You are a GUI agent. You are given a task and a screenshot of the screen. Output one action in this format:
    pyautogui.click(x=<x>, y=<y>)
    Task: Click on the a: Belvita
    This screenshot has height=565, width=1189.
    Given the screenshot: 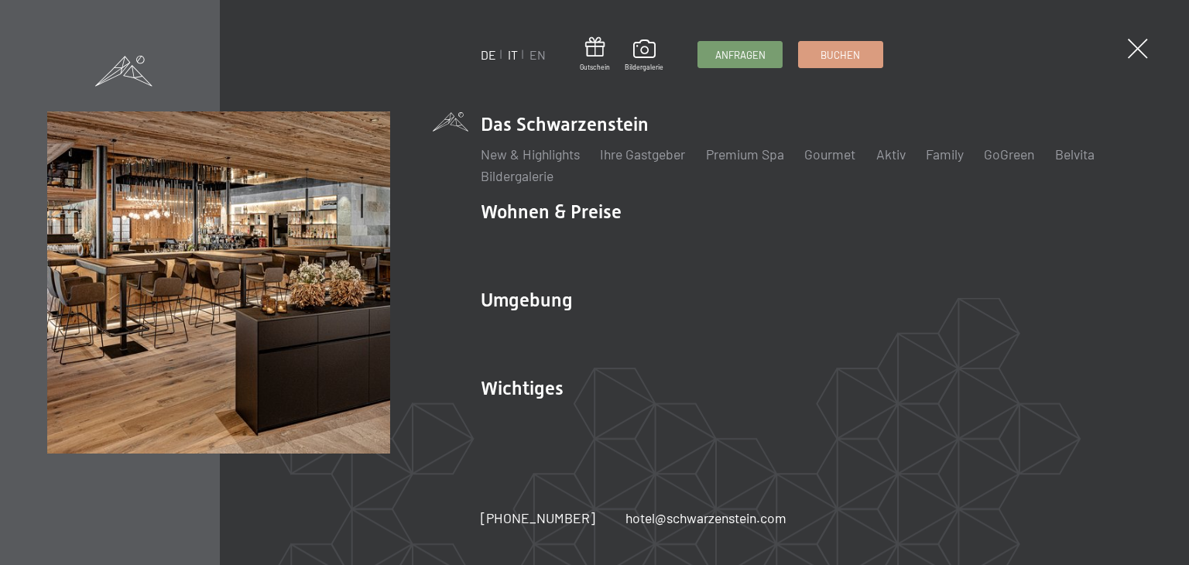 What is the action you would take?
    pyautogui.click(x=1074, y=154)
    